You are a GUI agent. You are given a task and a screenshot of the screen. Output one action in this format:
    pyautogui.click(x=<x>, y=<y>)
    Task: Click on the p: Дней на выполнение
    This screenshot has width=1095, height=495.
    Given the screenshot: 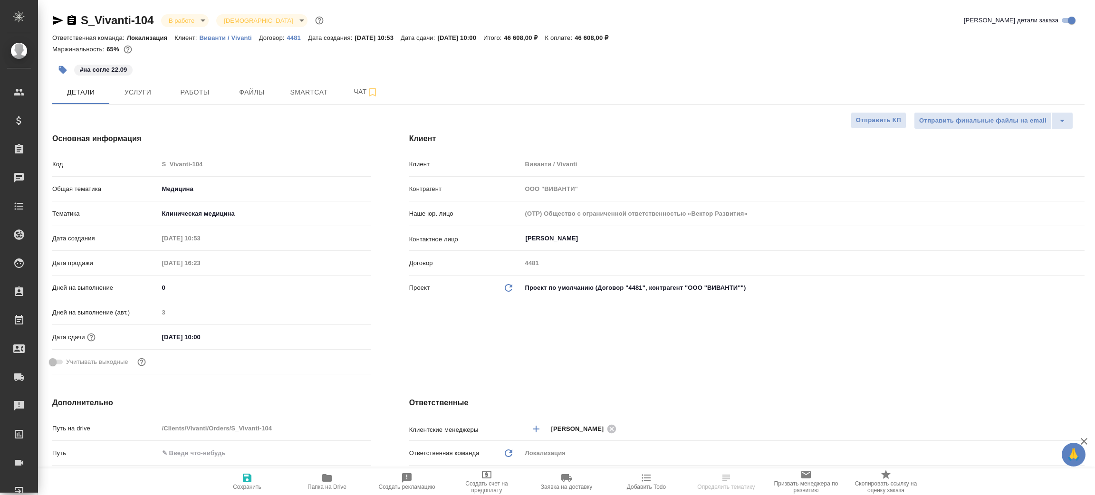 What is the action you would take?
    pyautogui.click(x=105, y=288)
    